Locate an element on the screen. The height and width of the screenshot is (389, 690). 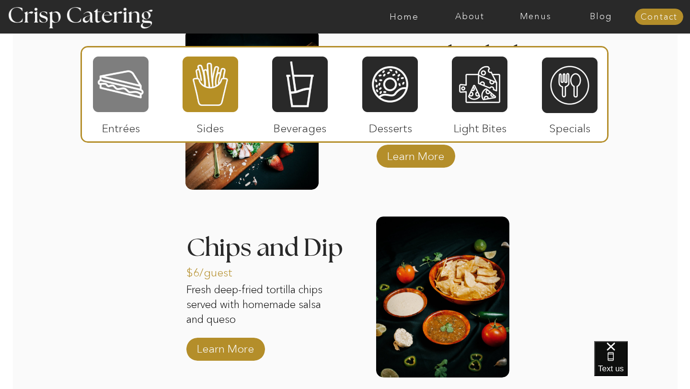
a: Home is located at coordinates (404, 17).